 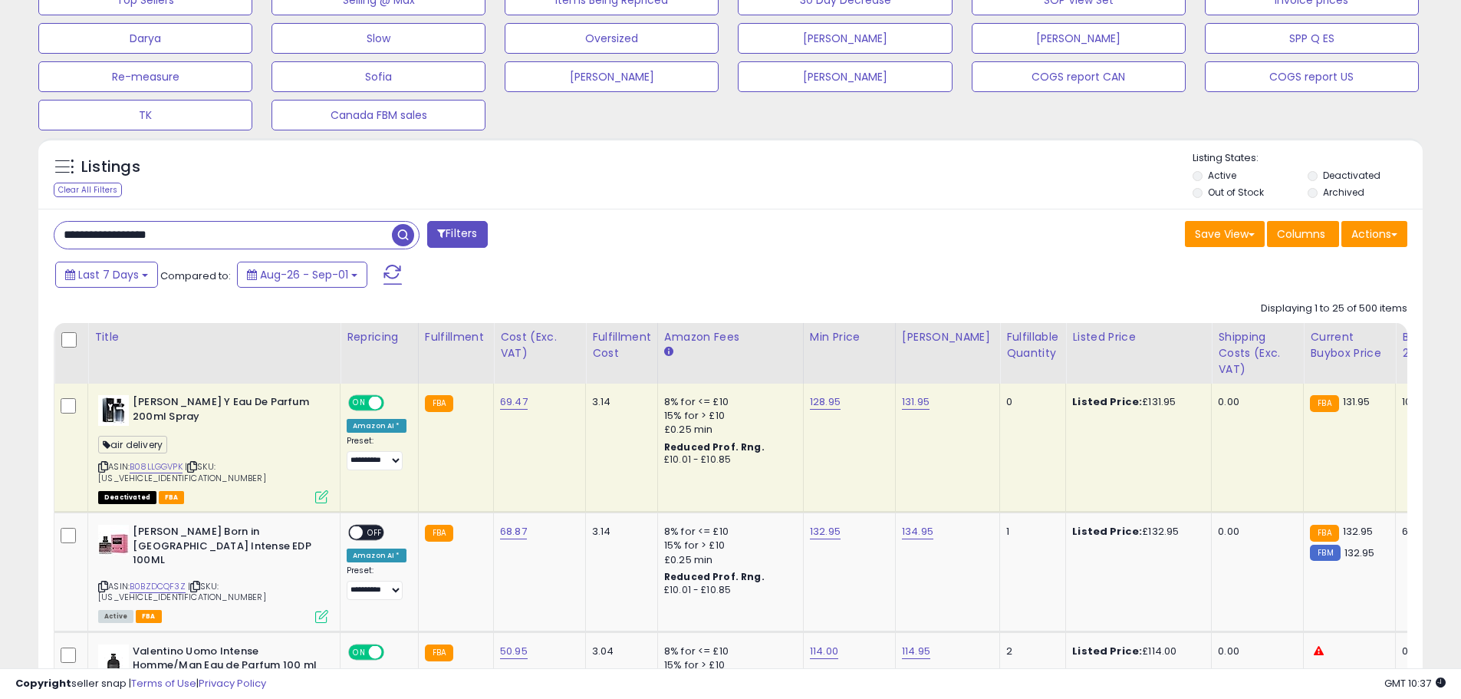 What do you see at coordinates (825, 531) in the screenshot?
I see `a: 132.95` at bounding box center [825, 531].